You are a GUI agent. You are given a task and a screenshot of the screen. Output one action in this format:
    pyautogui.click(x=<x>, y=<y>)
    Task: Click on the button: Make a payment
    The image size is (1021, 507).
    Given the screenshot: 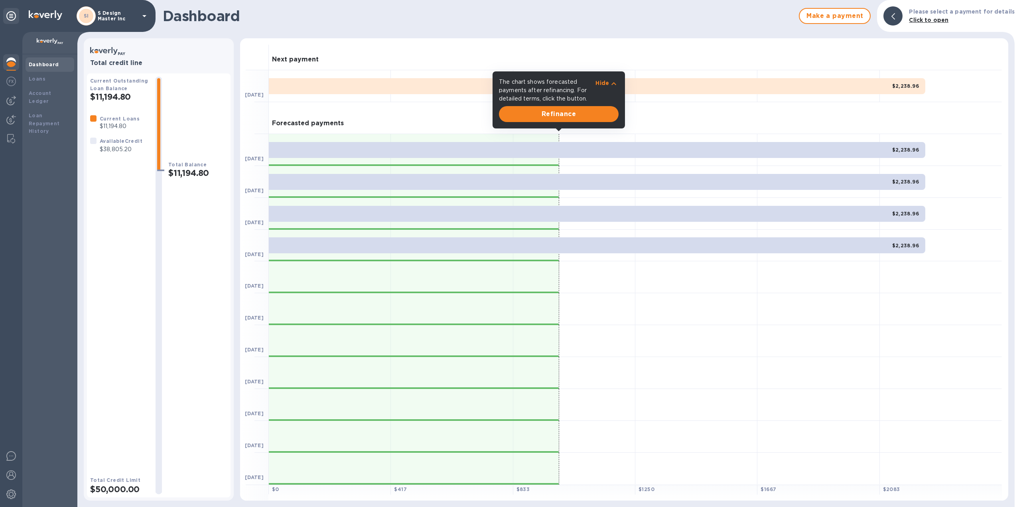 What is the action you would take?
    pyautogui.click(x=835, y=16)
    